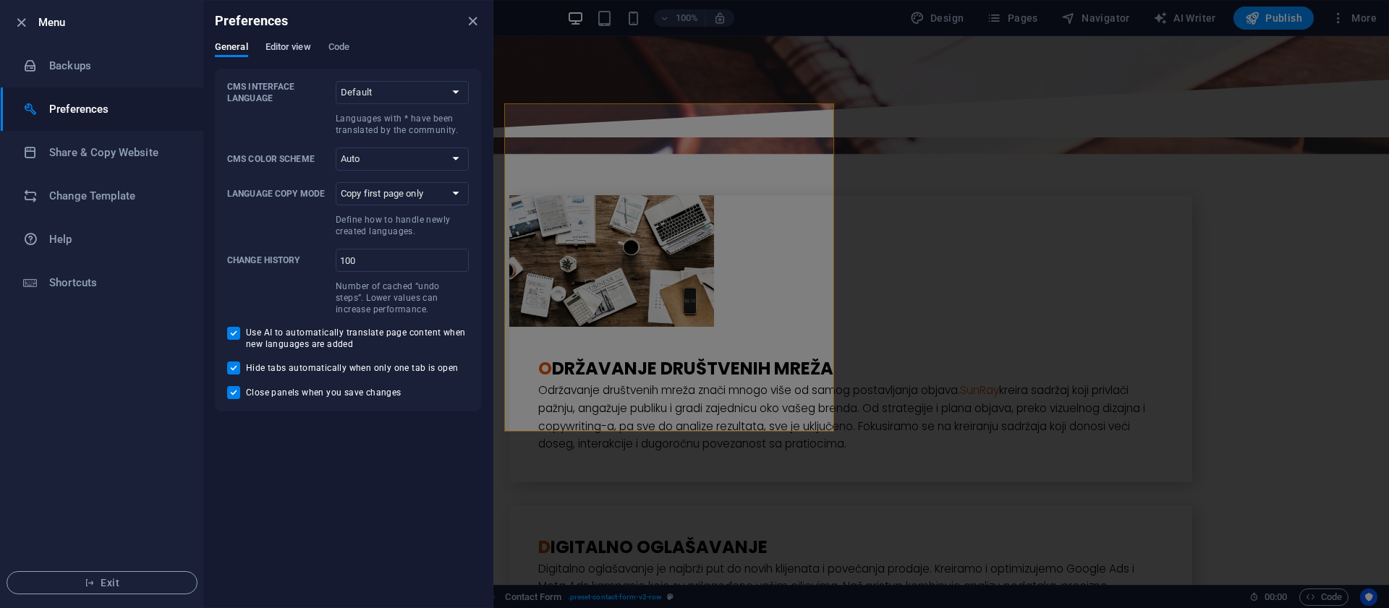 The image size is (1389, 608). I want to click on button: close, so click(472, 21).